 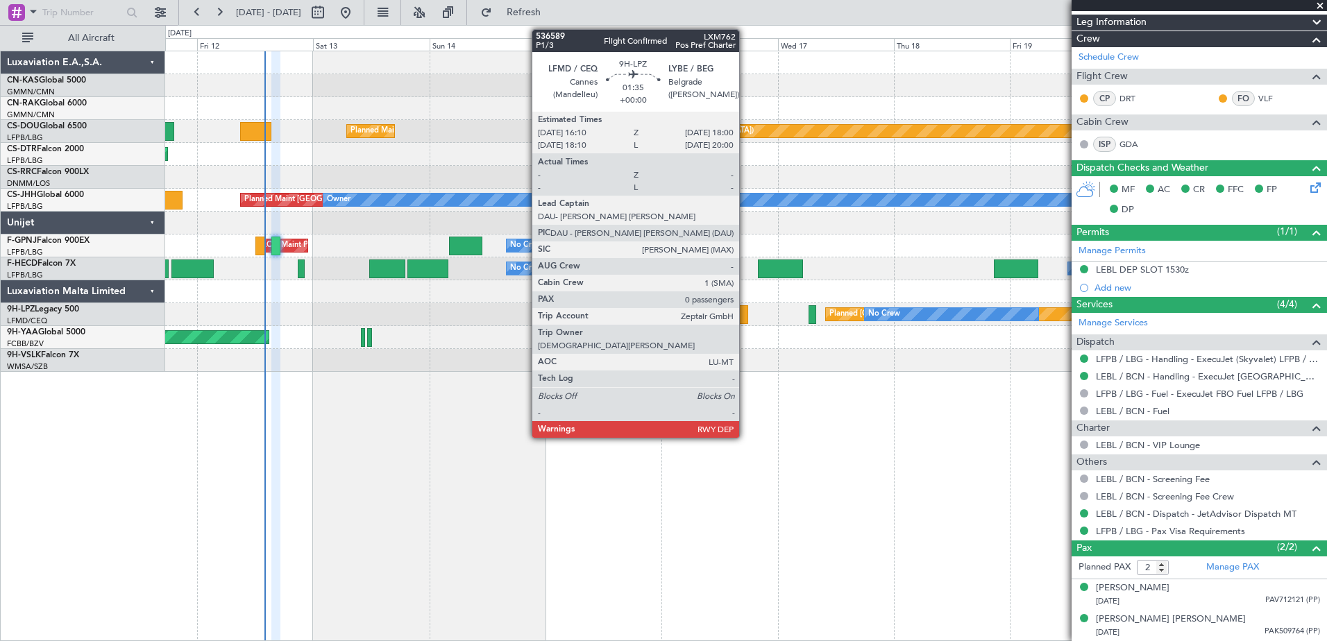 I want to click on a: F-HECDFalcon 7X, so click(x=41, y=264).